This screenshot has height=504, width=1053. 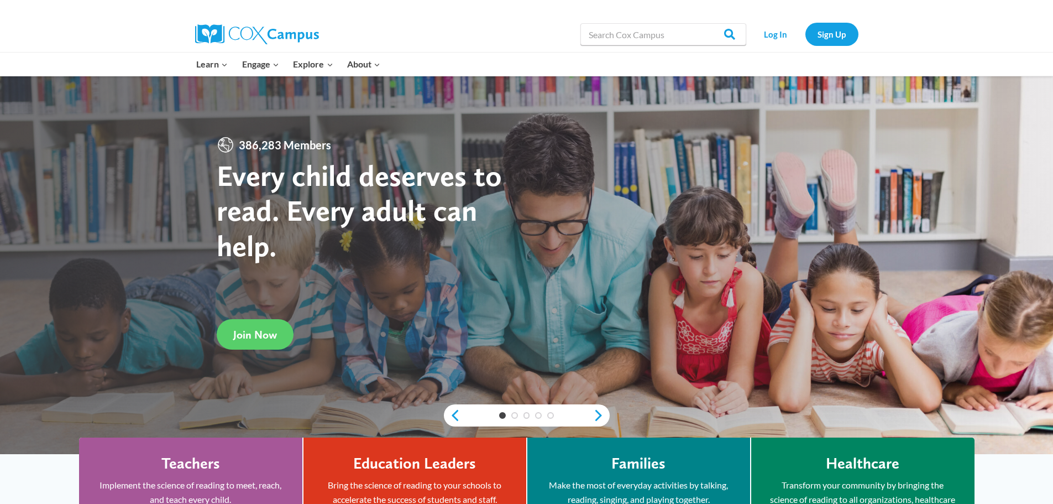 I want to click on h4: Healthcare, so click(x=862, y=463).